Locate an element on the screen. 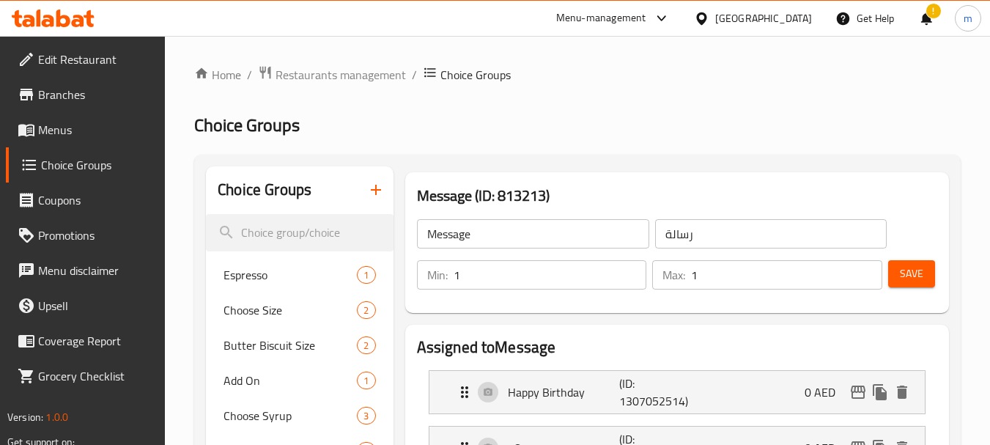 The height and width of the screenshot is (445, 990). a: Home is located at coordinates (218, 75).